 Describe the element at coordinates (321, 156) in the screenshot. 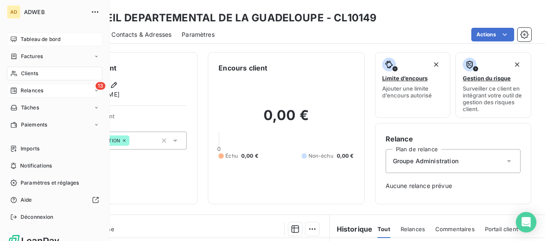

I see `span: Non-échu` at that location.